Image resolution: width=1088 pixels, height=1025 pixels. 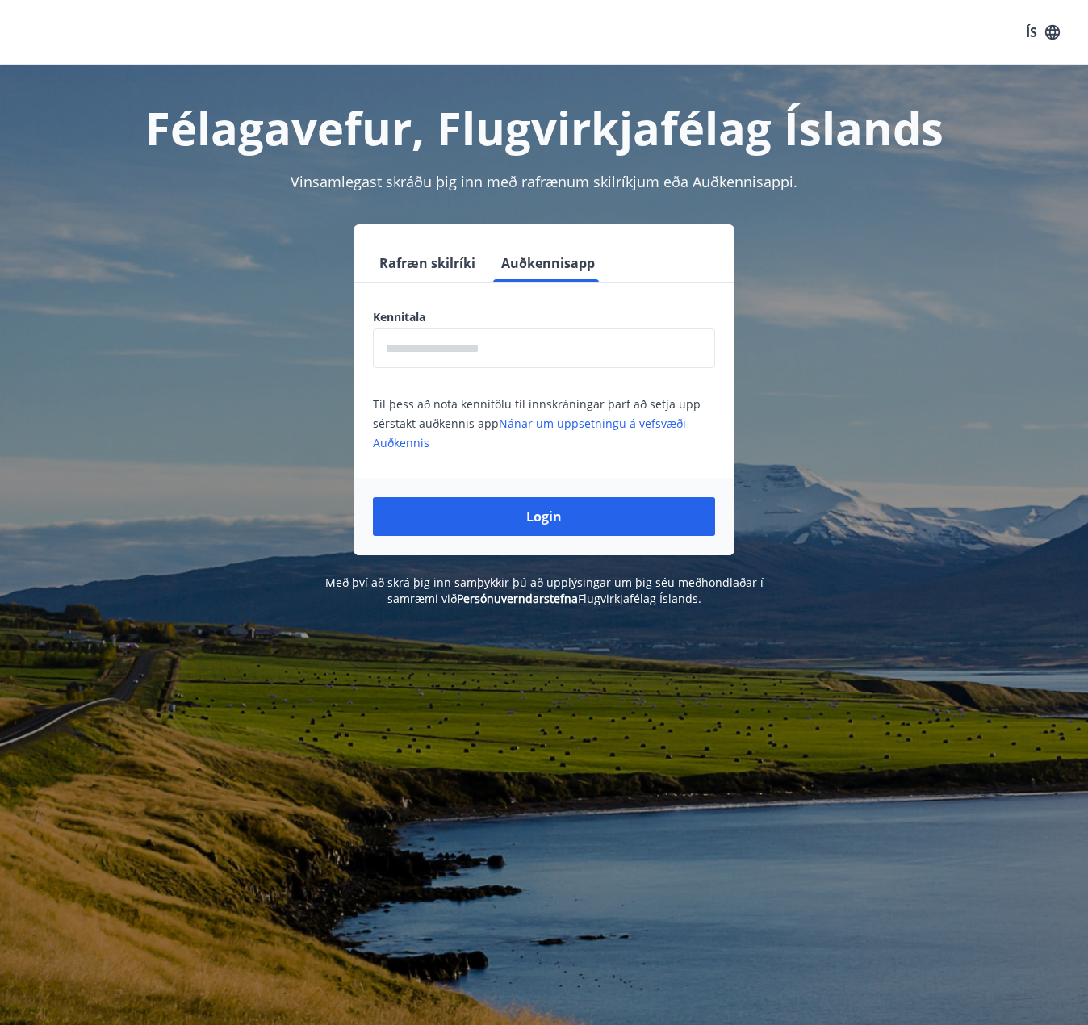 I want to click on span: Til þess að nota kennitölu til innskráningar þarf að setja upp sérstakt auðkennis app, so click(x=537, y=423).